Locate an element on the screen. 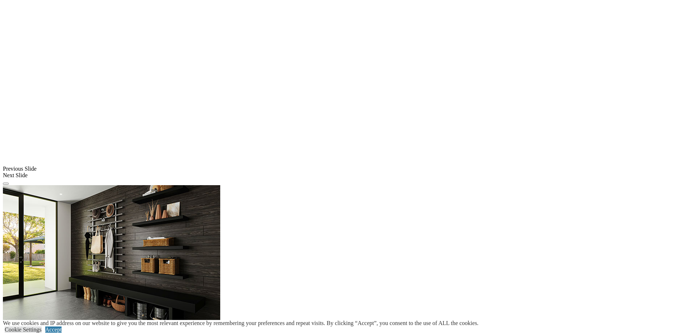 This screenshot has width=690, height=333. img: Banner for mobile view is located at coordinates (112, 258).